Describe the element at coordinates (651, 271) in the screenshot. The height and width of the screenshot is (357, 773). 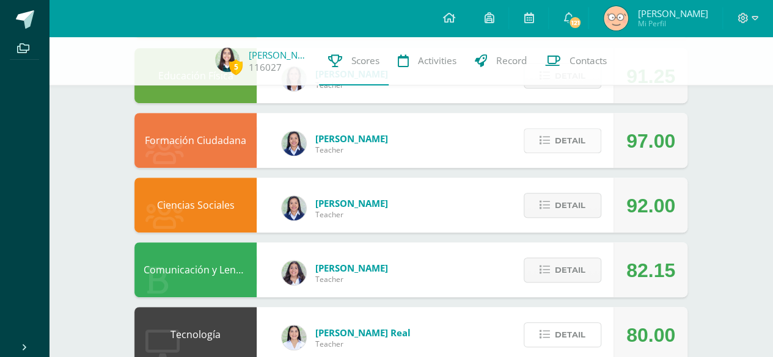
I see `div: 82.15` at that location.